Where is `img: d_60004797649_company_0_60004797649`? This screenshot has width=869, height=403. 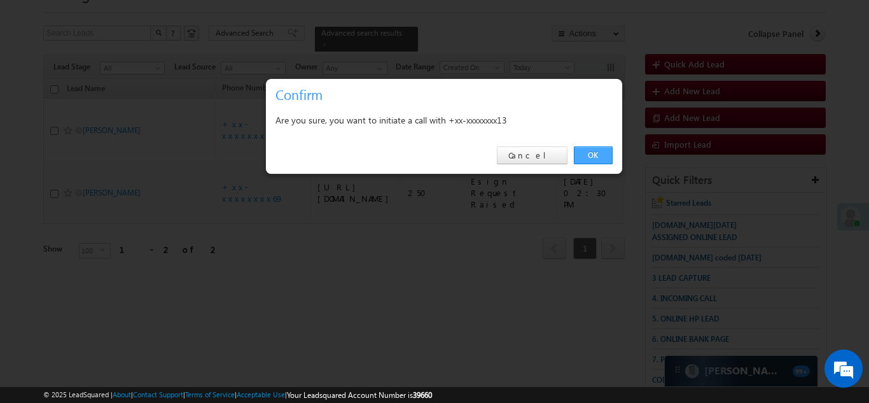 img: d_60004797649_company_0_60004797649 is located at coordinates (38, 75).